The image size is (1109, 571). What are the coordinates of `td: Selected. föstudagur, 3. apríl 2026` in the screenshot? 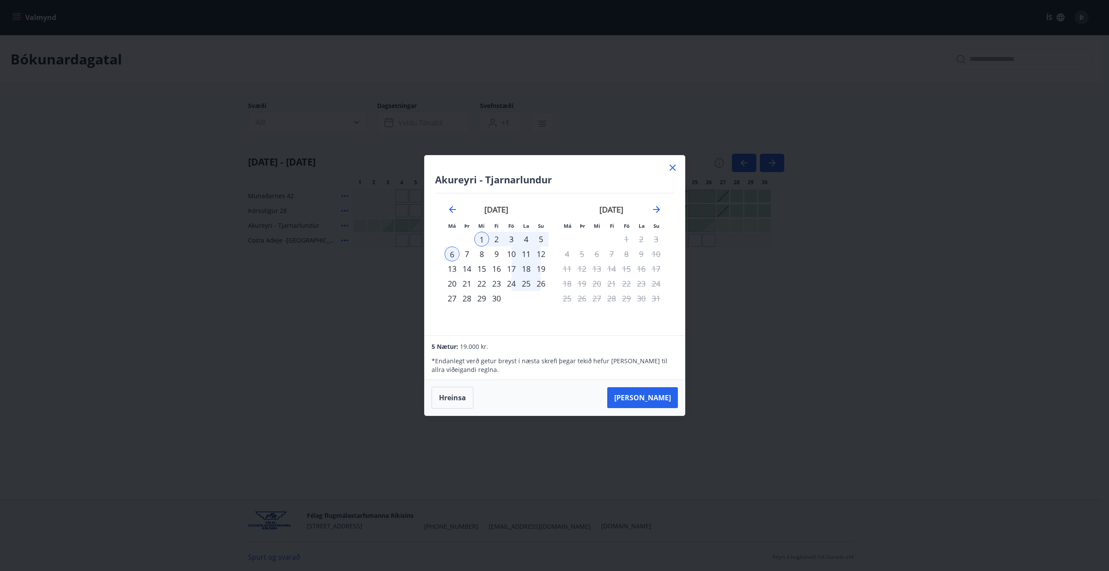 It's located at (511, 239).